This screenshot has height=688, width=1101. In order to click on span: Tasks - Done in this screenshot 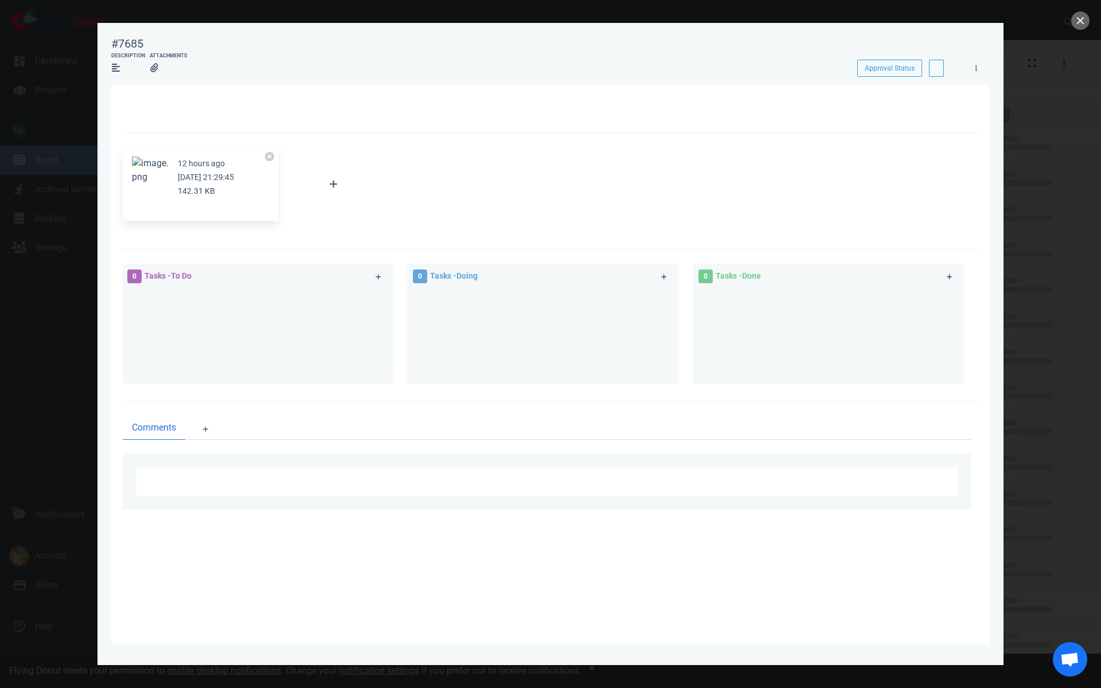, I will do `click(738, 276)`.